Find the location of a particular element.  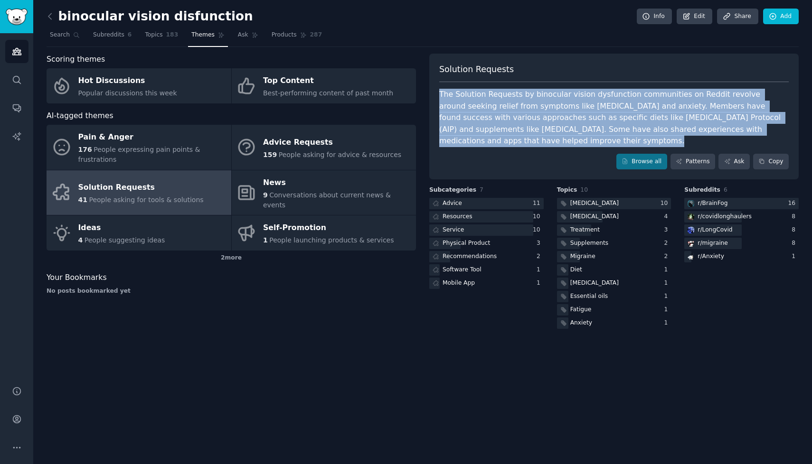

img: LongCovid is located at coordinates (691, 230).